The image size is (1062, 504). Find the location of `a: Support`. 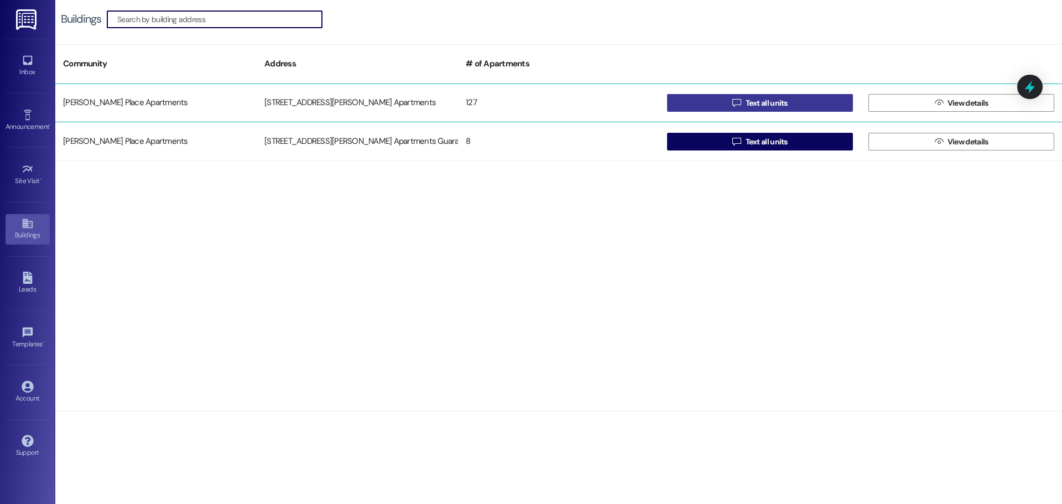

a: Support is located at coordinates (28, 446).